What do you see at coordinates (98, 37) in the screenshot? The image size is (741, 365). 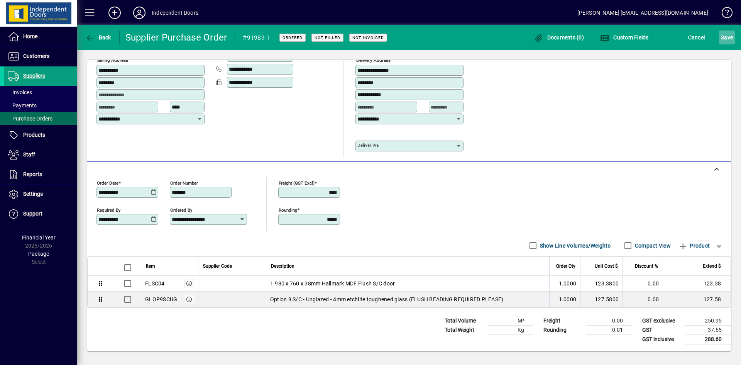 I see `app-page-header-button: Back` at bounding box center [98, 37].